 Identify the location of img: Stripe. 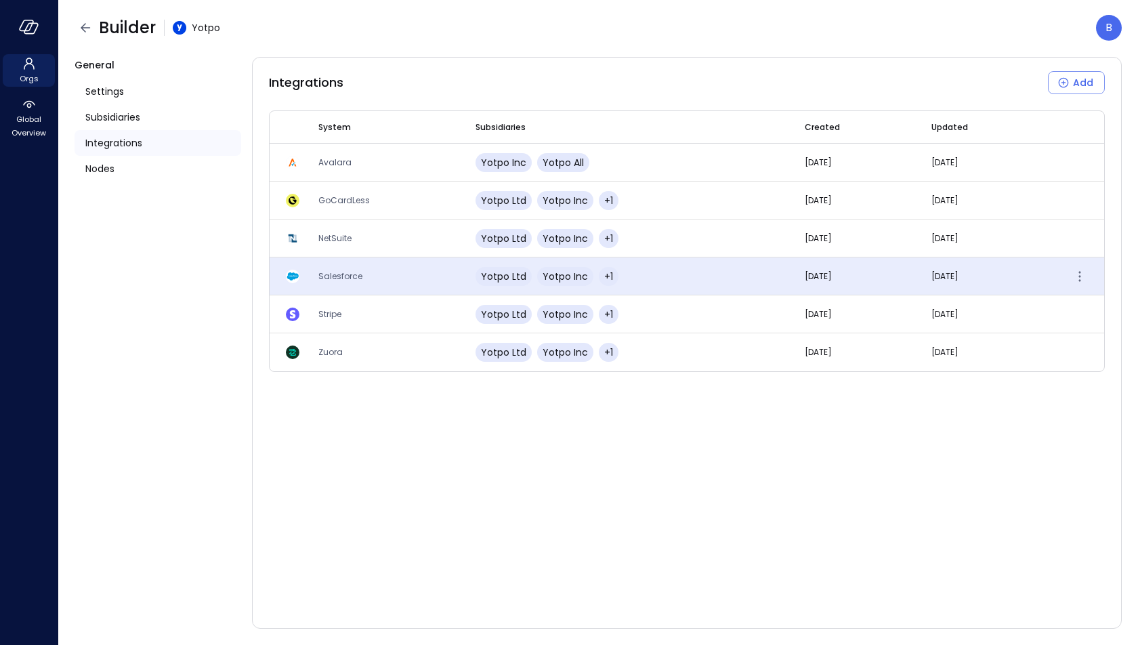
(293, 314).